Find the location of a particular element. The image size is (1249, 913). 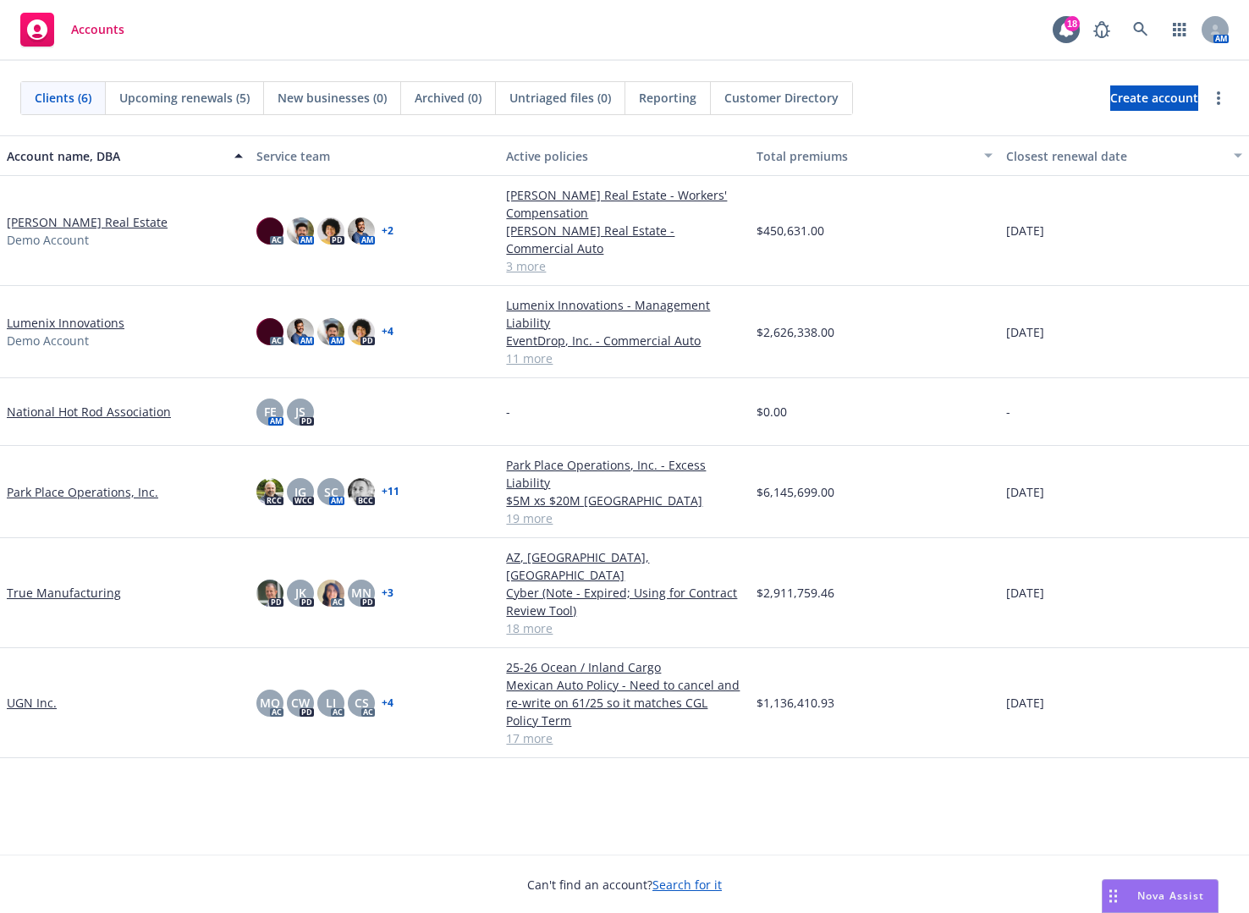

a: Mexican Auto Policy - Need to cancel and re-write on 61/25 so it matches CGL Policy Term is located at coordinates (624, 702).